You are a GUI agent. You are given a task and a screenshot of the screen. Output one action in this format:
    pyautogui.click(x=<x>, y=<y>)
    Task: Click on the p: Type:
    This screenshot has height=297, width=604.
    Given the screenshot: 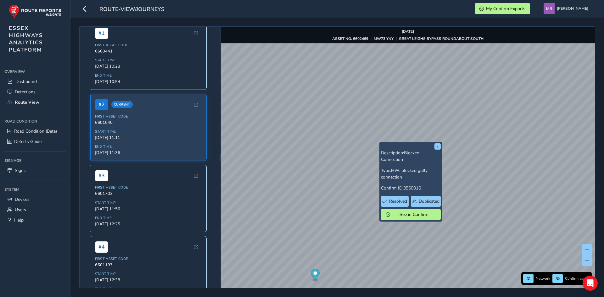 What is the action you would take?
    pyautogui.click(x=411, y=174)
    